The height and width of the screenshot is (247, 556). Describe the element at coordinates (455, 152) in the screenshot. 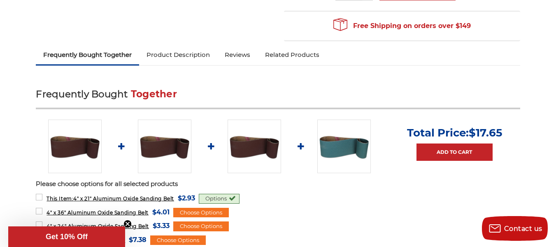

I see `a: Add to Cart` at that location.